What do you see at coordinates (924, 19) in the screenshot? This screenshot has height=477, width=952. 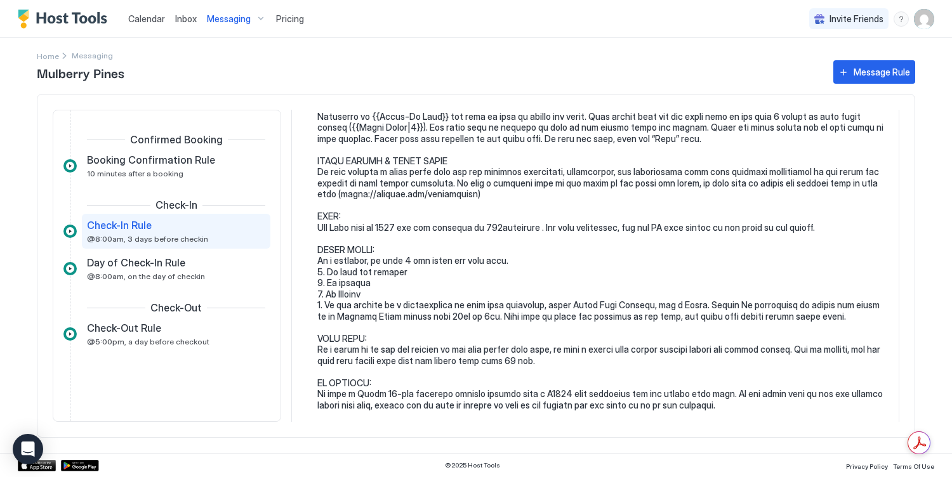 I see `div: User profile` at bounding box center [924, 19].